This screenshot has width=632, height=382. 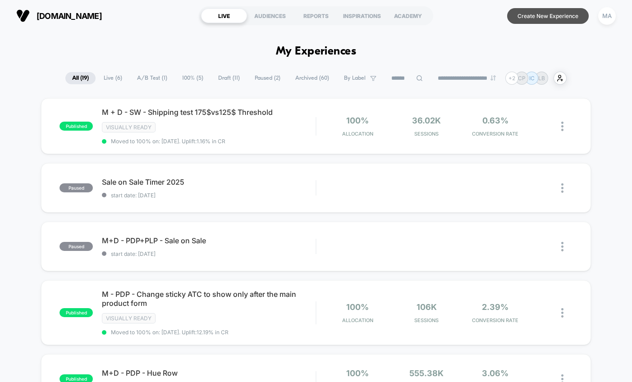 What do you see at coordinates (23, 16) in the screenshot?
I see `img: Visually logo` at bounding box center [23, 16].